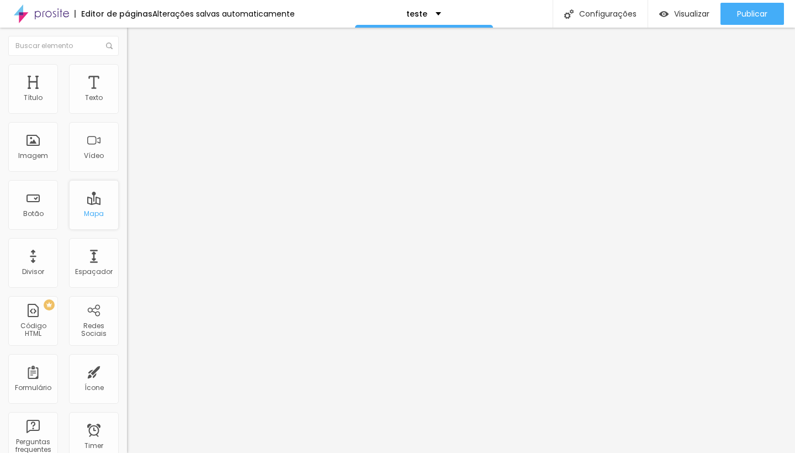 This screenshot has height=453, width=795. Describe the element at coordinates (94, 214) in the screenshot. I see `div: Mapa` at that location.